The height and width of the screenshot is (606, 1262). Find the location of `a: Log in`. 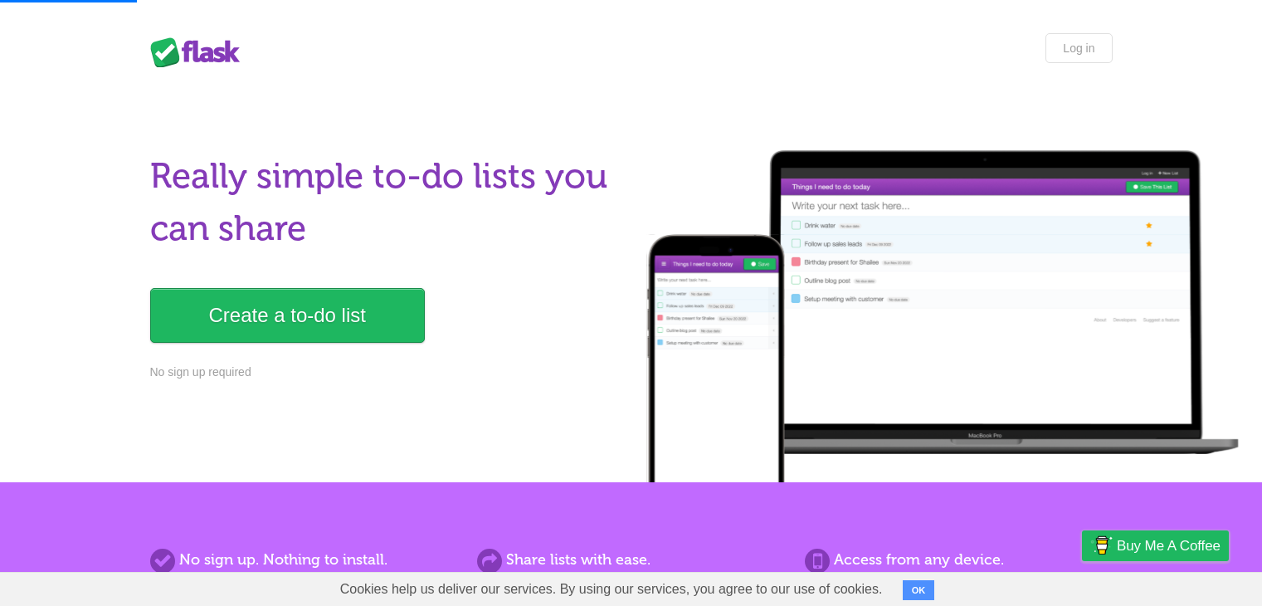

a: Log in is located at coordinates (1079, 48).